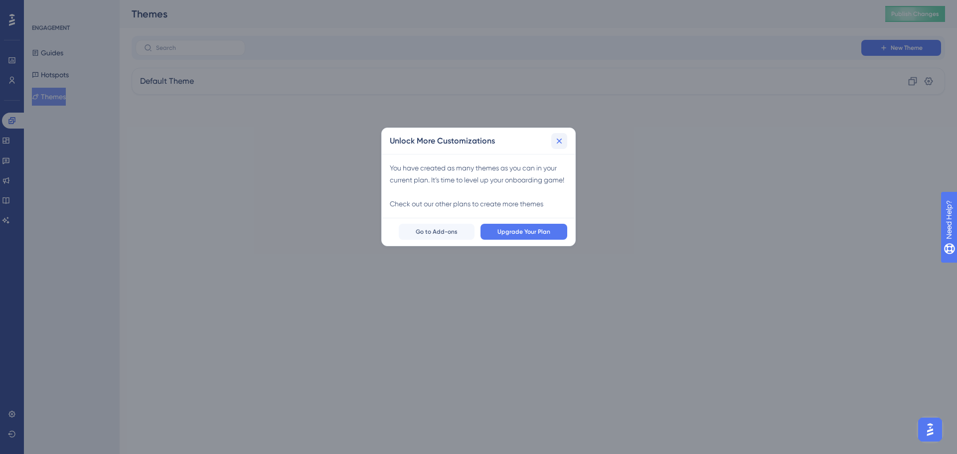 The height and width of the screenshot is (454, 957). What do you see at coordinates (15, 15) in the screenshot?
I see `img: launcher-image-alternative-text` at bounding box center [15, 15].